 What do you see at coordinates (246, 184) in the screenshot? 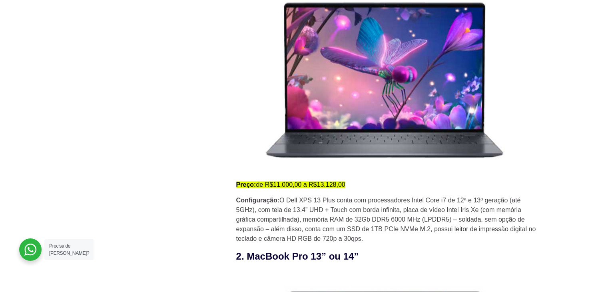
I see `strong: Preço:` at bounding box center [246, 184].